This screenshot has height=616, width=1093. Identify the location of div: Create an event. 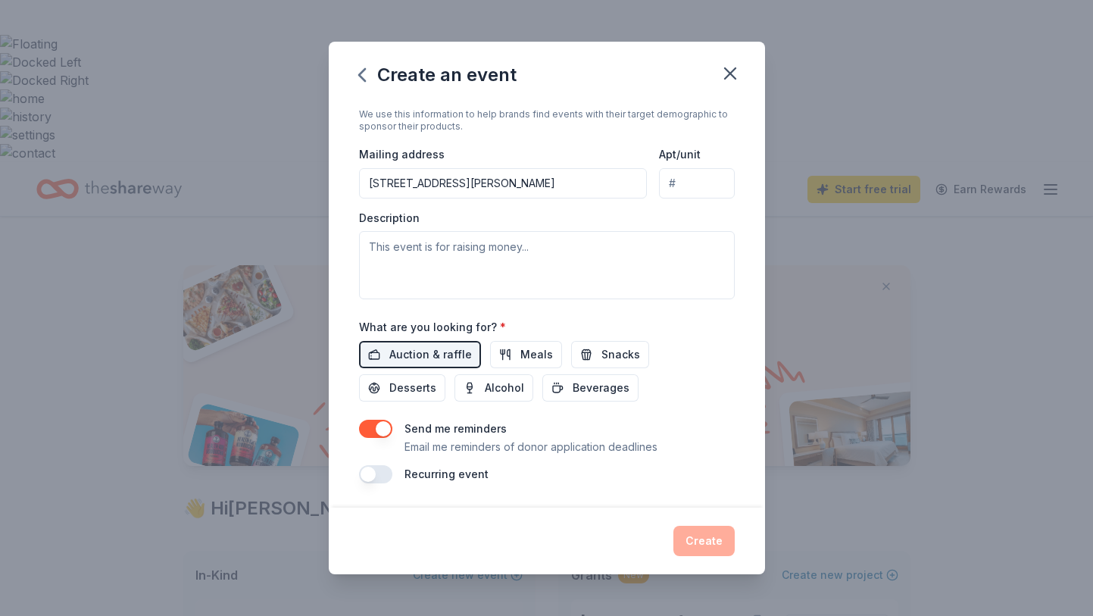
(438, 75).